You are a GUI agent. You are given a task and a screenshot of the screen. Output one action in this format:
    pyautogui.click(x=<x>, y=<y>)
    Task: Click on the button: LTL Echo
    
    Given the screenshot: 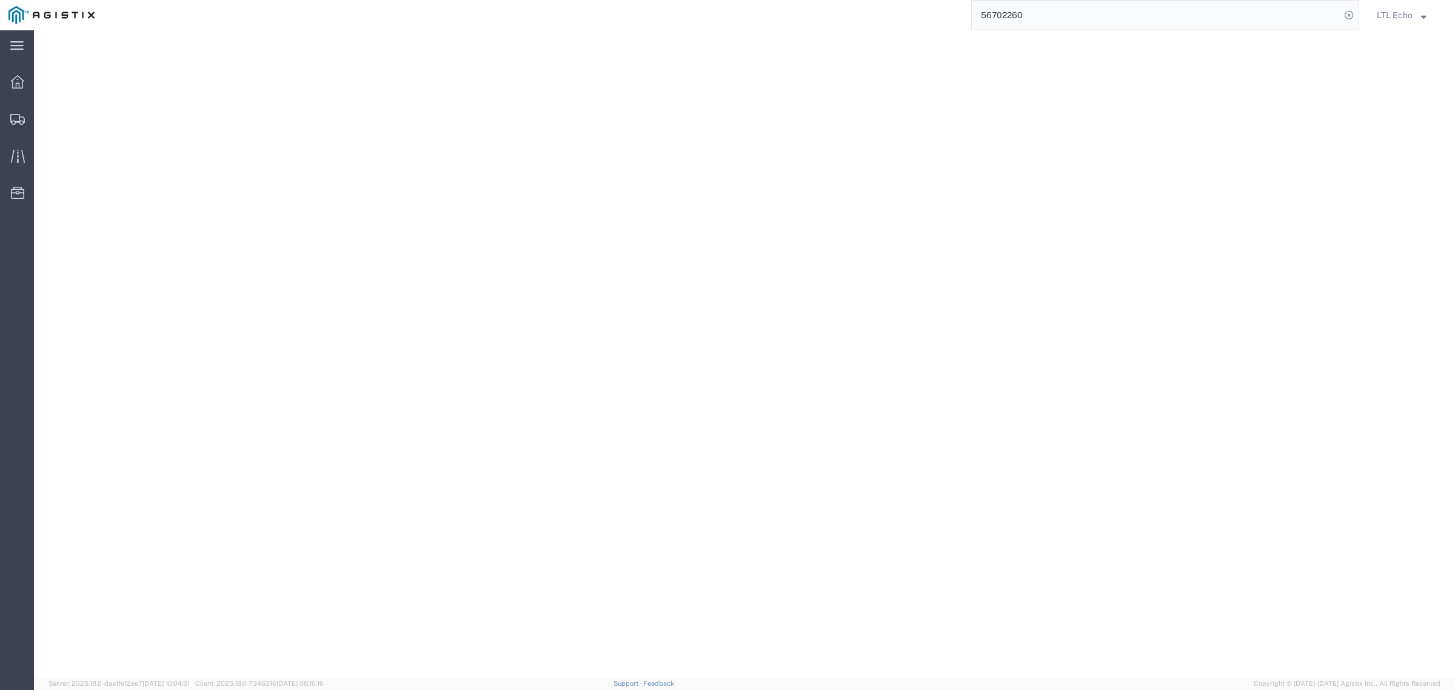 What is the action you would take?
    pyautogui.click(x=1407, y=15)
    